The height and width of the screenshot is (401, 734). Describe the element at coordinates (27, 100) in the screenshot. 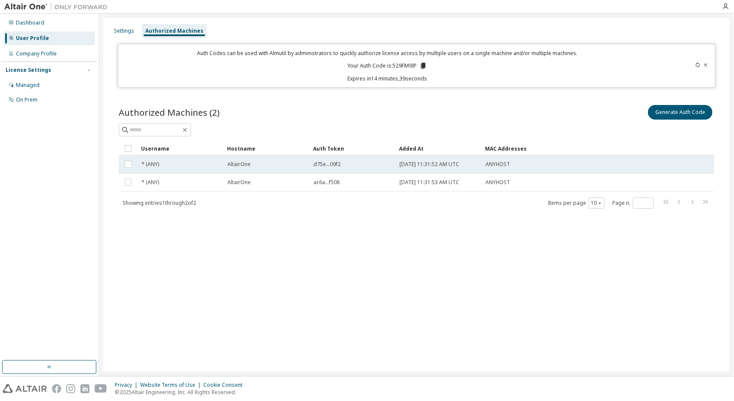

I see `div: On Prem` at that location.